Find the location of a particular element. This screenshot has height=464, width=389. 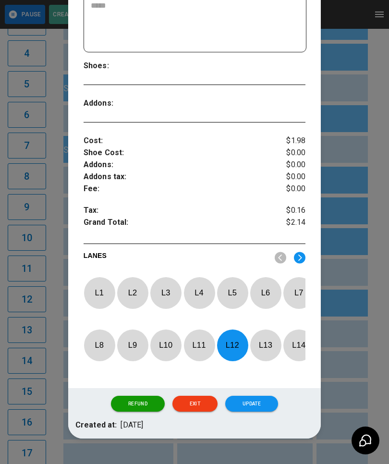

p: L 3 is located at coordinates (166, 292).